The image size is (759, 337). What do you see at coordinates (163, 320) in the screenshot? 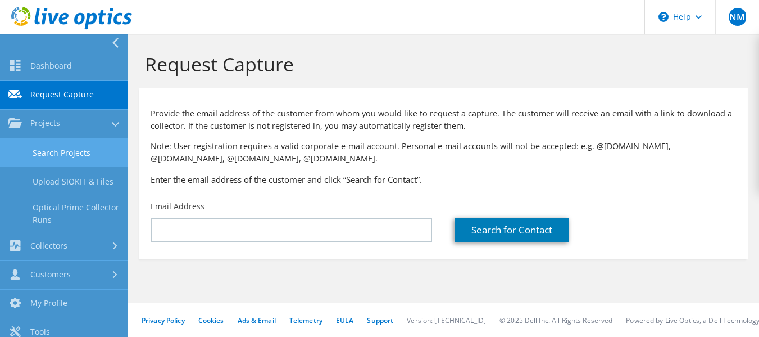
I see `a: Privacy Policy` at bounding box center [163, 320].